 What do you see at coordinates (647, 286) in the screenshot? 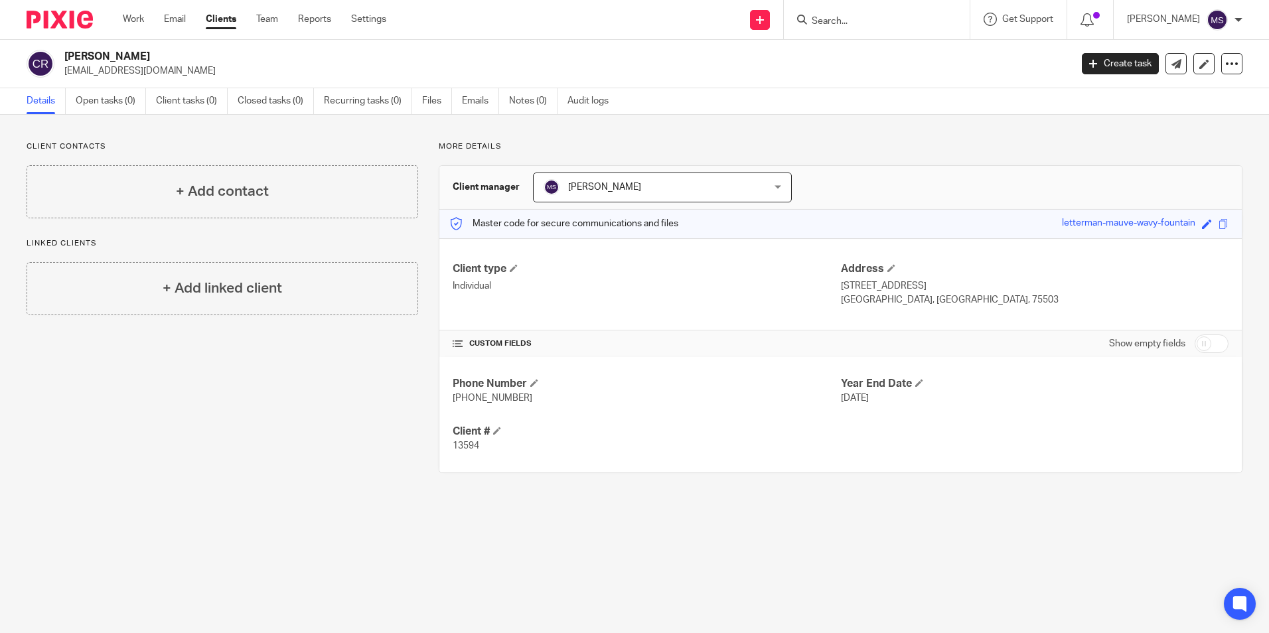
I see `p: Individual` at bounding box center [647, 286].